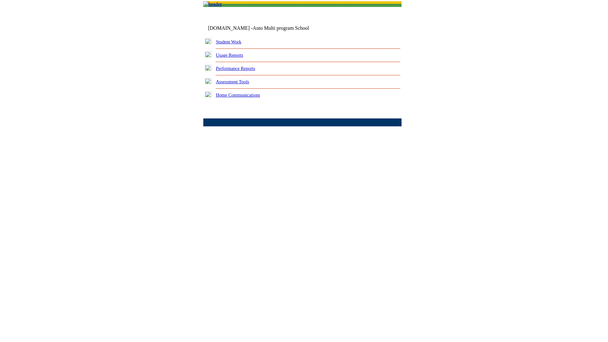 The image size is (608, 342). I want to click on nobr: Auto Multi program School, so click(281, 28).